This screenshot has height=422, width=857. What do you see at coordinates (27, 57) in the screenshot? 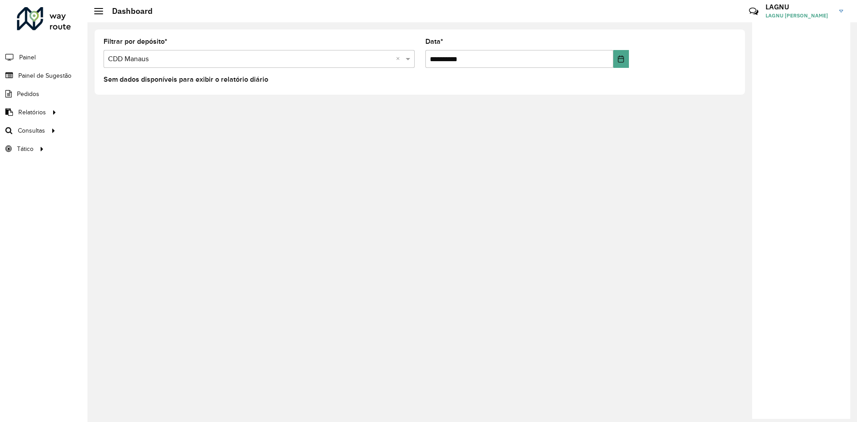
I see `span: Painel` at bounding box center [27, 57].